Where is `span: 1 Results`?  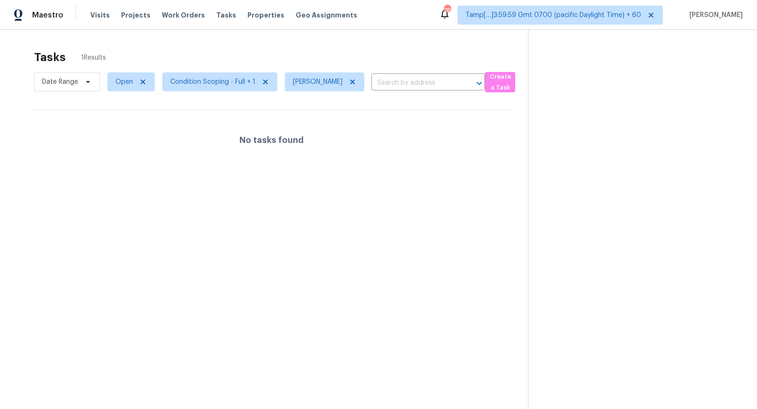 span: 1 Results is located at coordinates (93, 58).